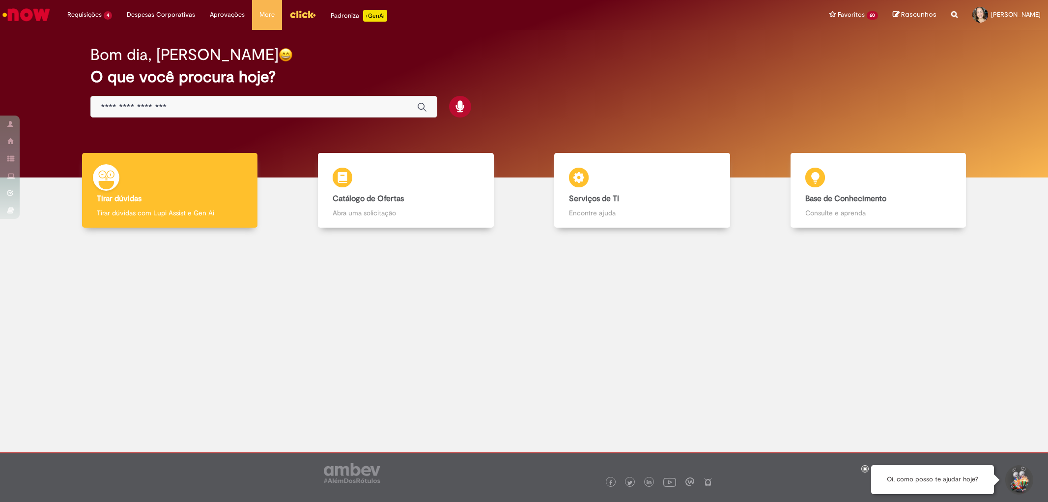  I want to click on span: 4, so click(108, 15).